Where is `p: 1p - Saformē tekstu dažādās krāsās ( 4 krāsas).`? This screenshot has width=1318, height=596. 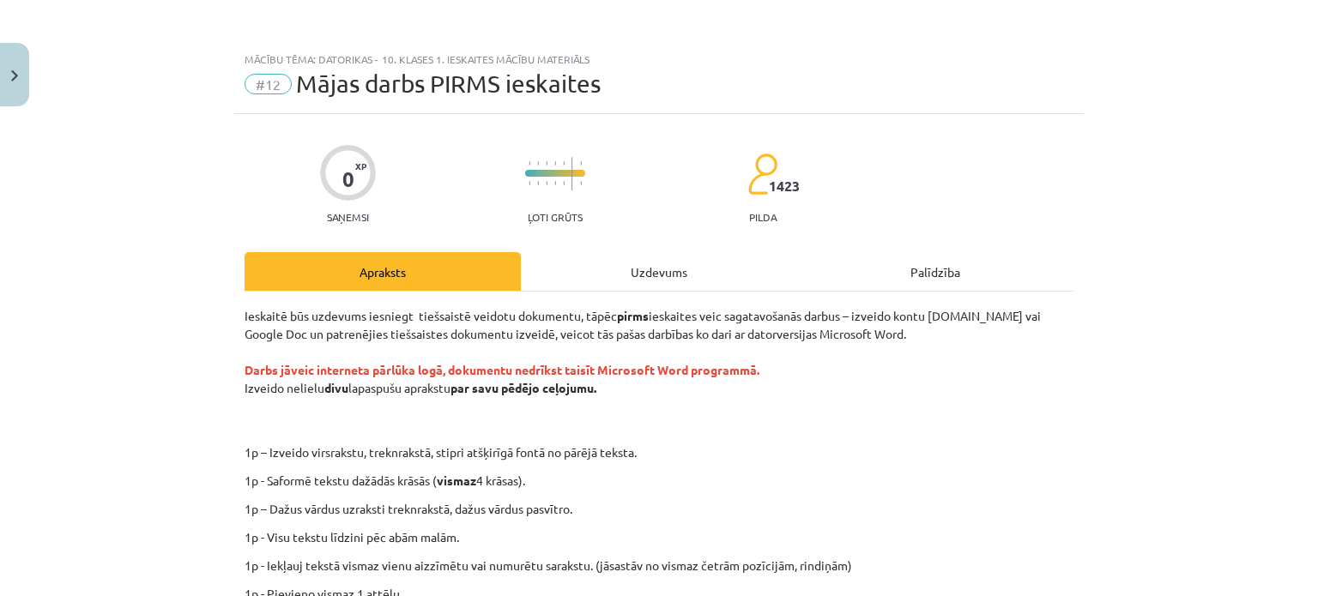
p: 1p - Saformē tekstu dažādās krāsās ( 4 krāsas). is located at coordinates (659, 480).